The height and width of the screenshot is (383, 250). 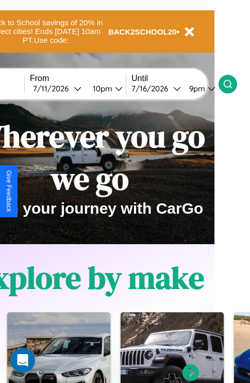 I want to click on div: Give Feedback, so click(x=9, y=191).